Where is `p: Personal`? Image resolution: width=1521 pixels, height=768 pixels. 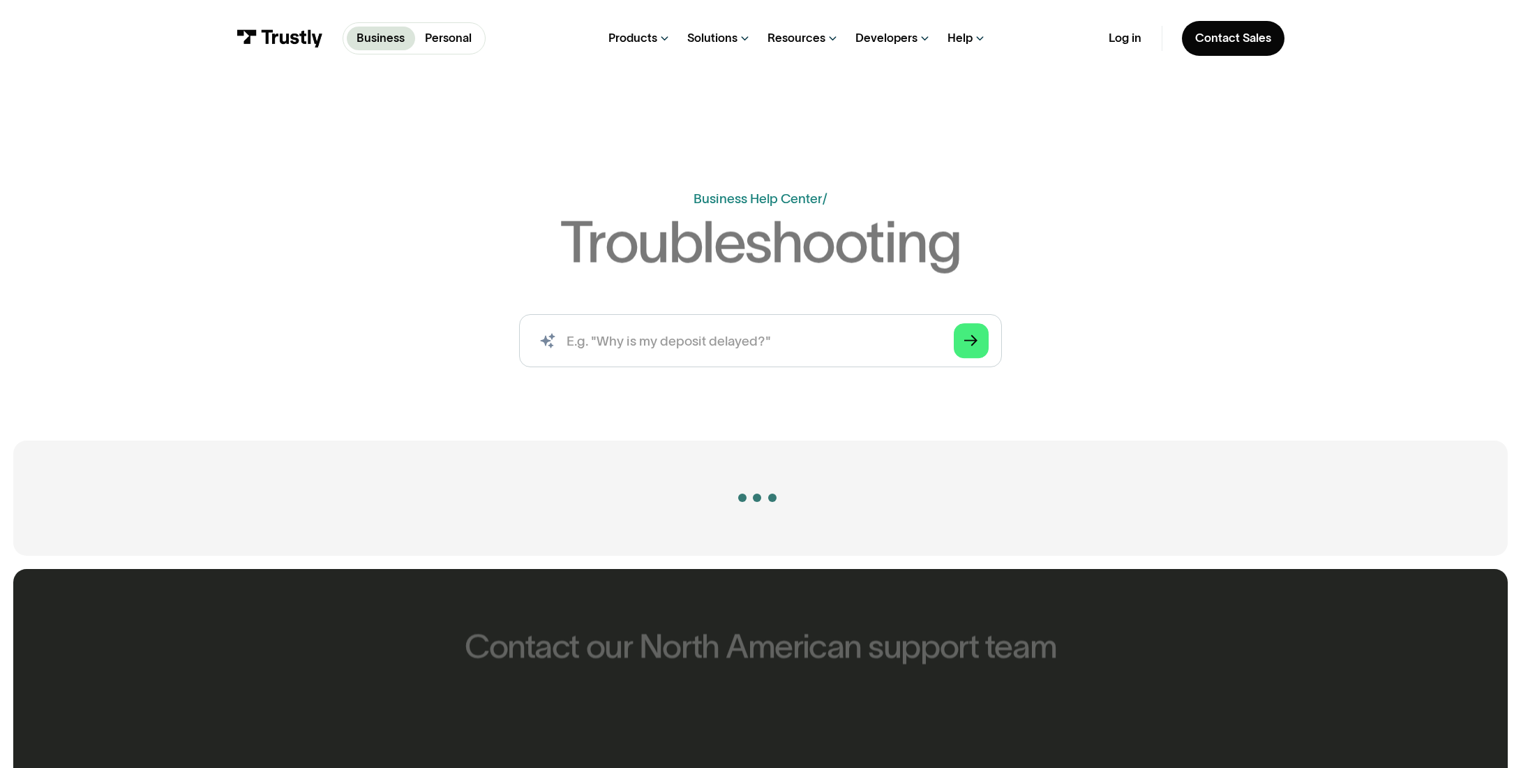
p: Personal is located at coordinates (448, 38).